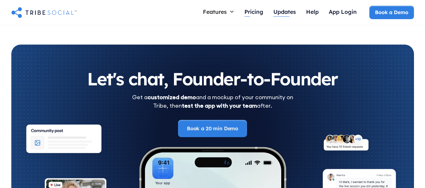  I want to click on a: Updates, so click(285, 12).